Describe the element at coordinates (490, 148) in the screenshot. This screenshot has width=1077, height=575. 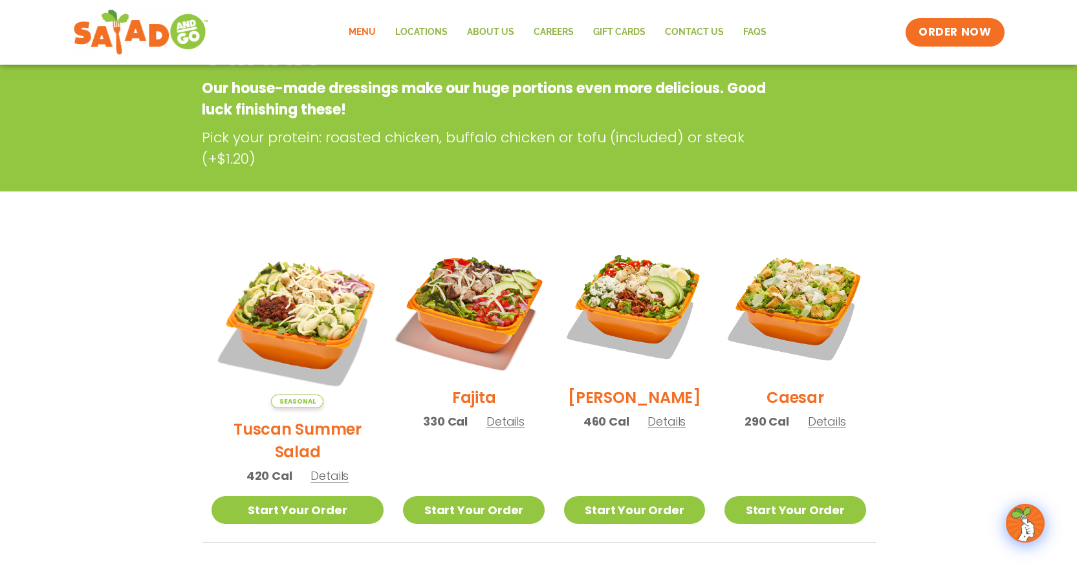
I see `p: Pick your protein: roasted chicken, buffalo chicken or tofu (included) or steak (+$1.20)` at that location.